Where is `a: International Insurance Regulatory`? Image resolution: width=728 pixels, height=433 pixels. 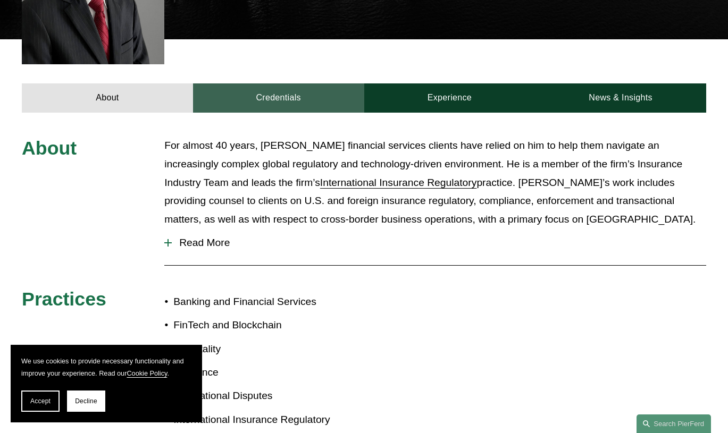
a: International Insurance Regulatory is located at coordinates (398, 182).